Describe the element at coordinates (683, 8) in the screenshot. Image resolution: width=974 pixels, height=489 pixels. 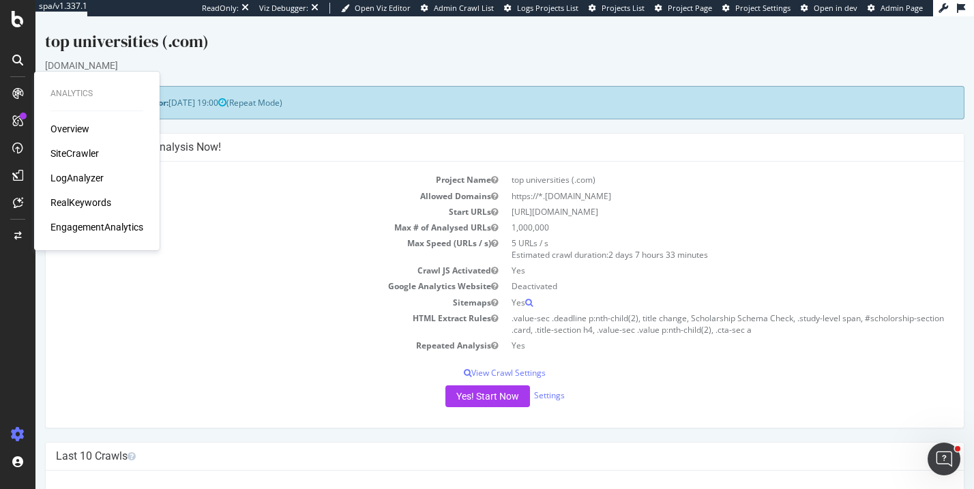
I see `a: Project Page` at that location.